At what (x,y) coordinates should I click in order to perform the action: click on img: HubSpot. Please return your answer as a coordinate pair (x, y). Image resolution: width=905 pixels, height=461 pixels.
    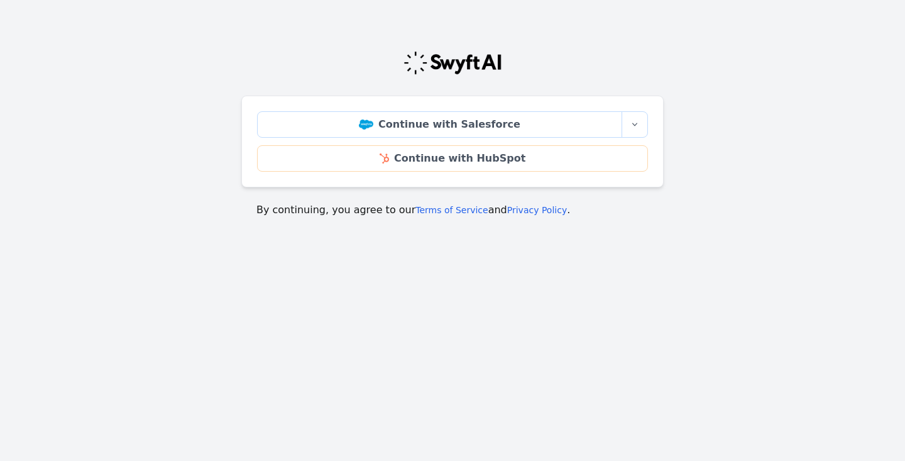
    Looking at the image, I should click on (384, 158).